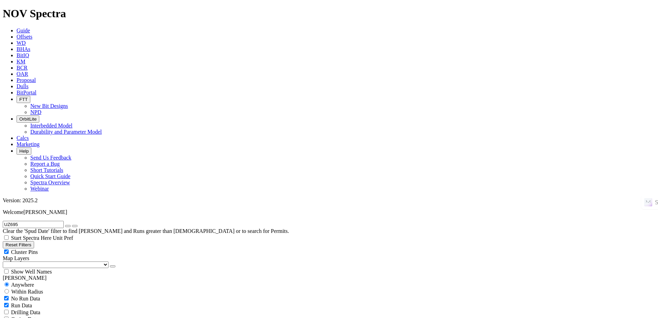 The image size is (658, 318). Describe the element at coordinates (26, 312) in the screenshot. I see `span: Drilling Data` at that location.